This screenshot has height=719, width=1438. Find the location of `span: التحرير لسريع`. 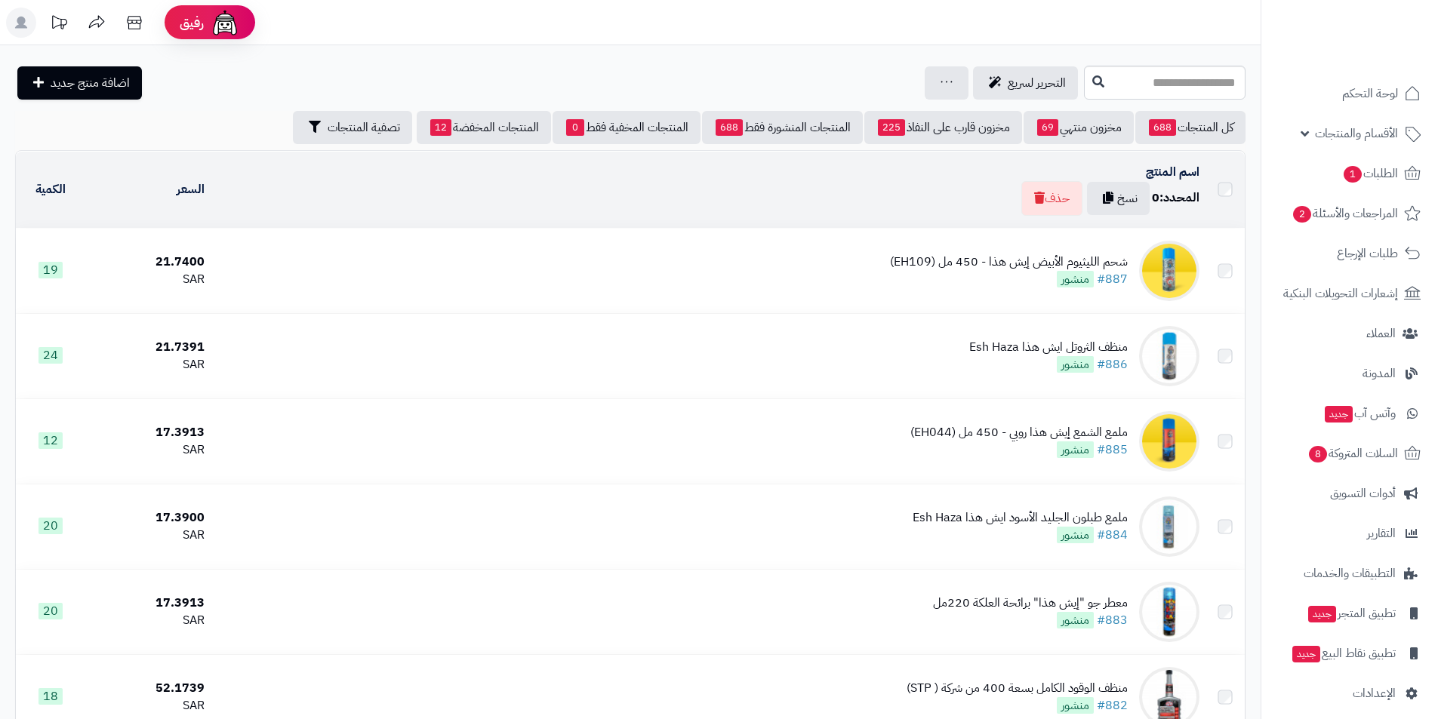

span: التحرير لسريع is located at coordinates (1036, 83).